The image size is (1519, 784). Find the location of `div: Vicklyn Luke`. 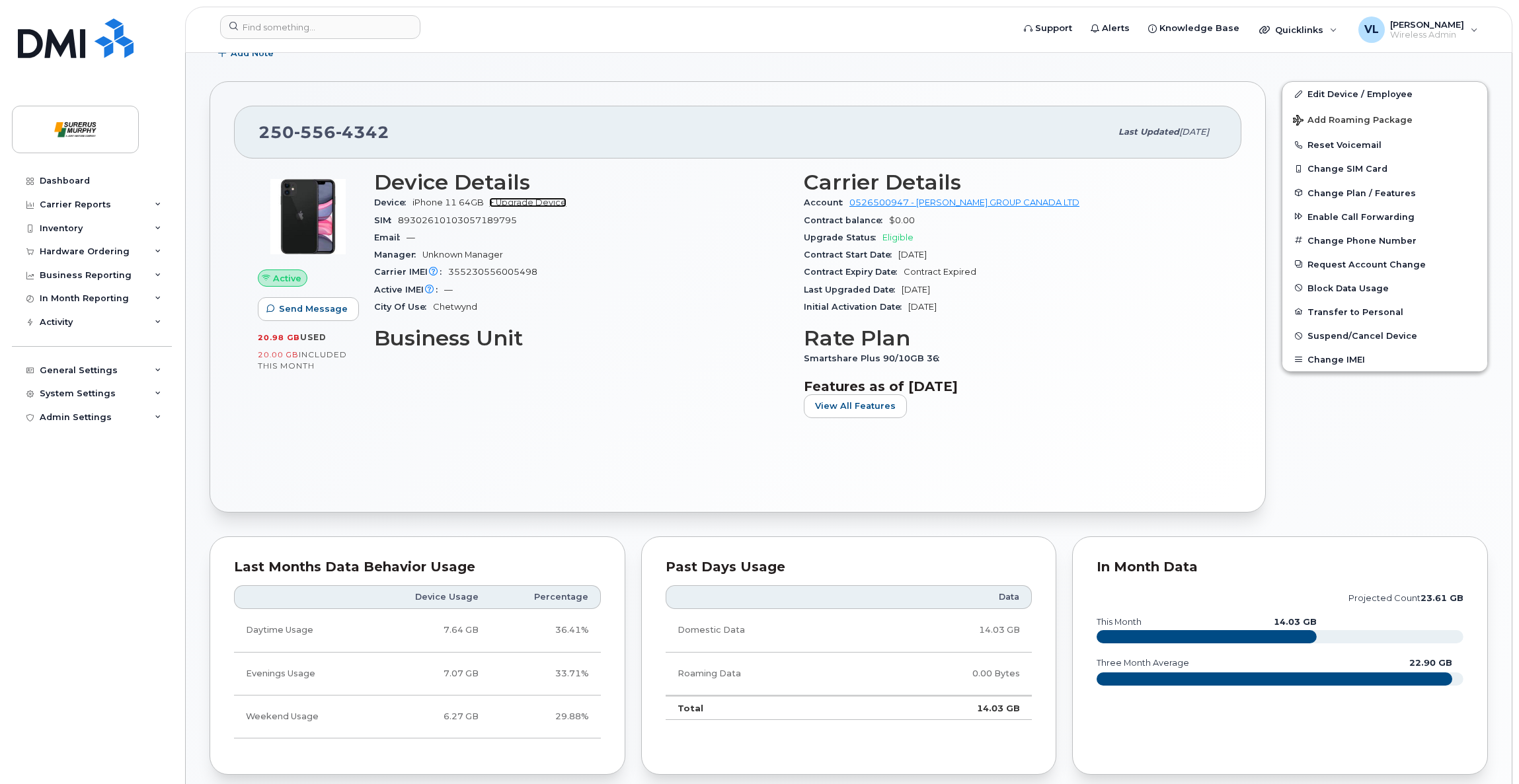

div: Vicklyn Luke is located at coordinates (1418, 30).